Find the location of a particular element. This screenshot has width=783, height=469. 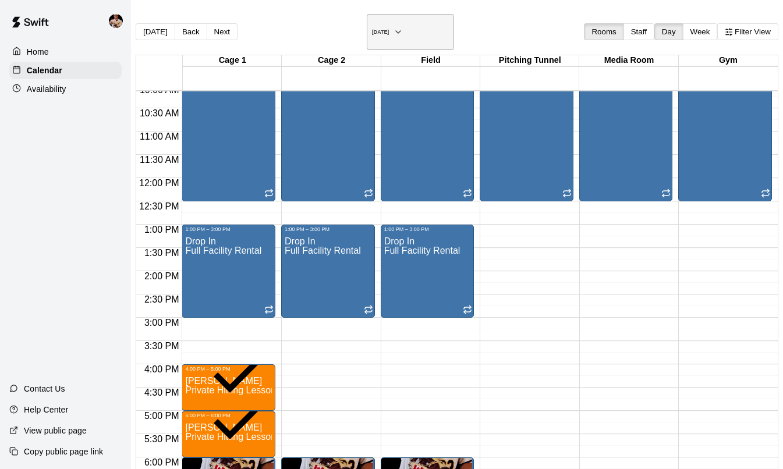

div: Home is located at coordinates (65, 52).